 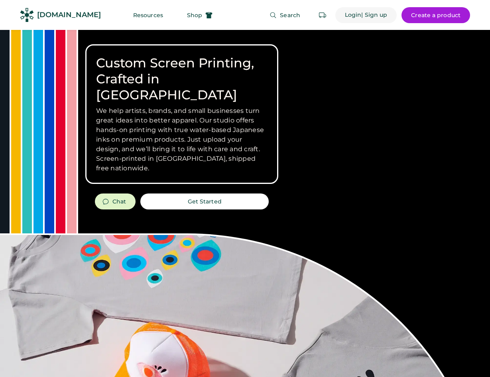 What do you see at coordinates (354, 15) in the screenshot?
I see `div: Login` at bounding box center [354, 15].